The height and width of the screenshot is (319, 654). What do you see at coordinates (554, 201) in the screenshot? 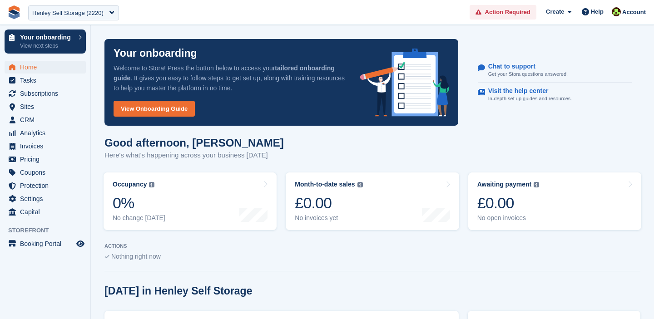
I see `a: Awaiting payment £0.00 No open invoices` at bounding box center [554, 201].